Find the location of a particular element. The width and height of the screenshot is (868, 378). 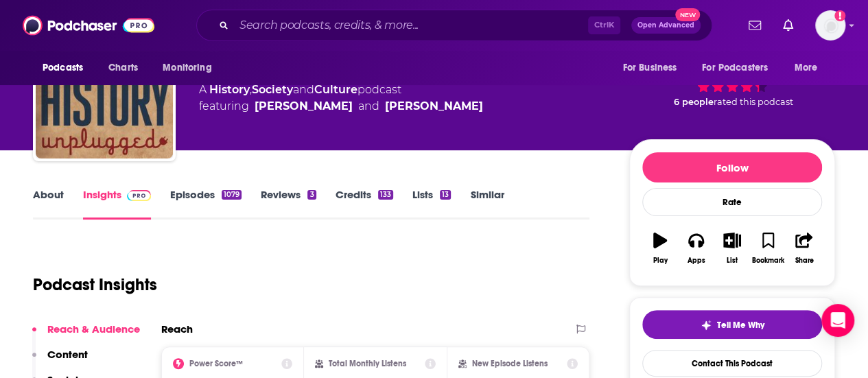

div: Share is located at coordinates (803, 261).